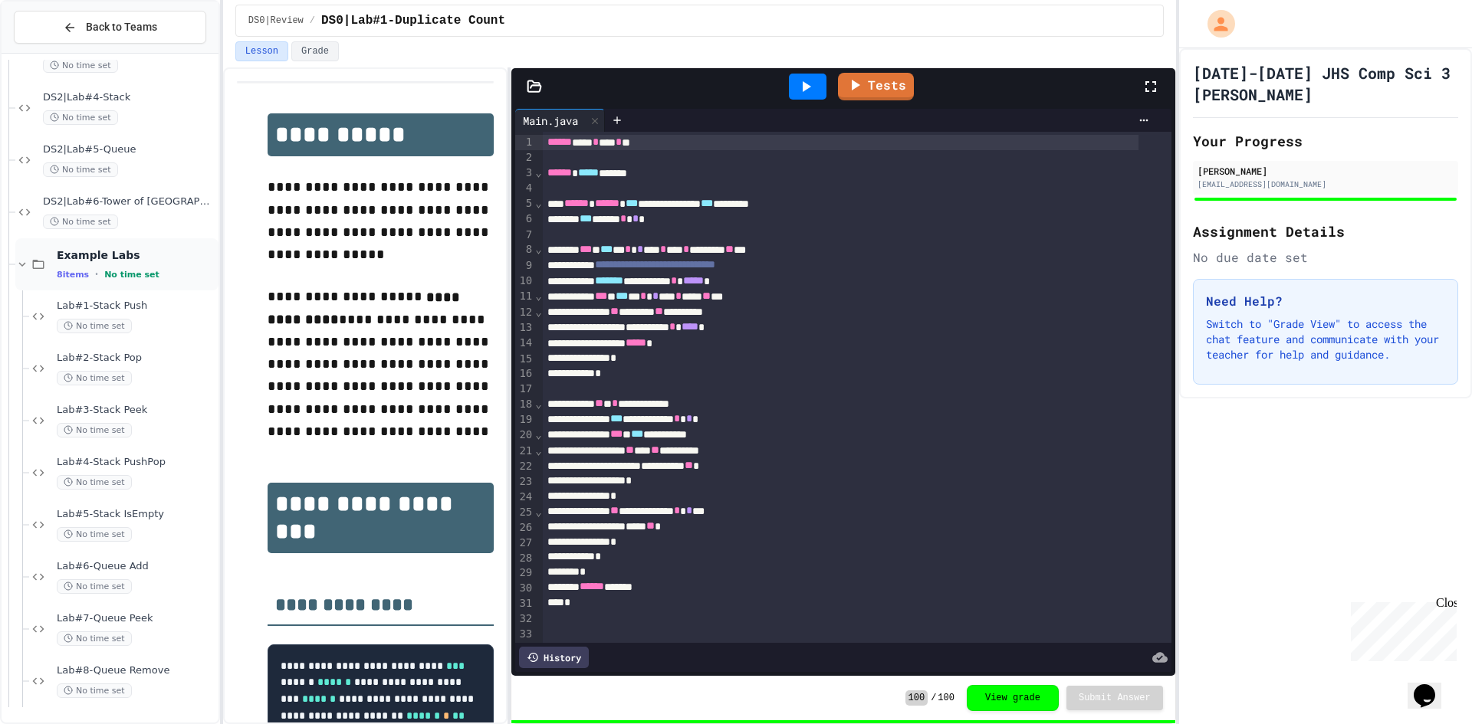 The height and width of the screenshot is (724, 1472). Describe the element at coordinates (524, 173) in the screenshot. I see `div: 3` at that location.